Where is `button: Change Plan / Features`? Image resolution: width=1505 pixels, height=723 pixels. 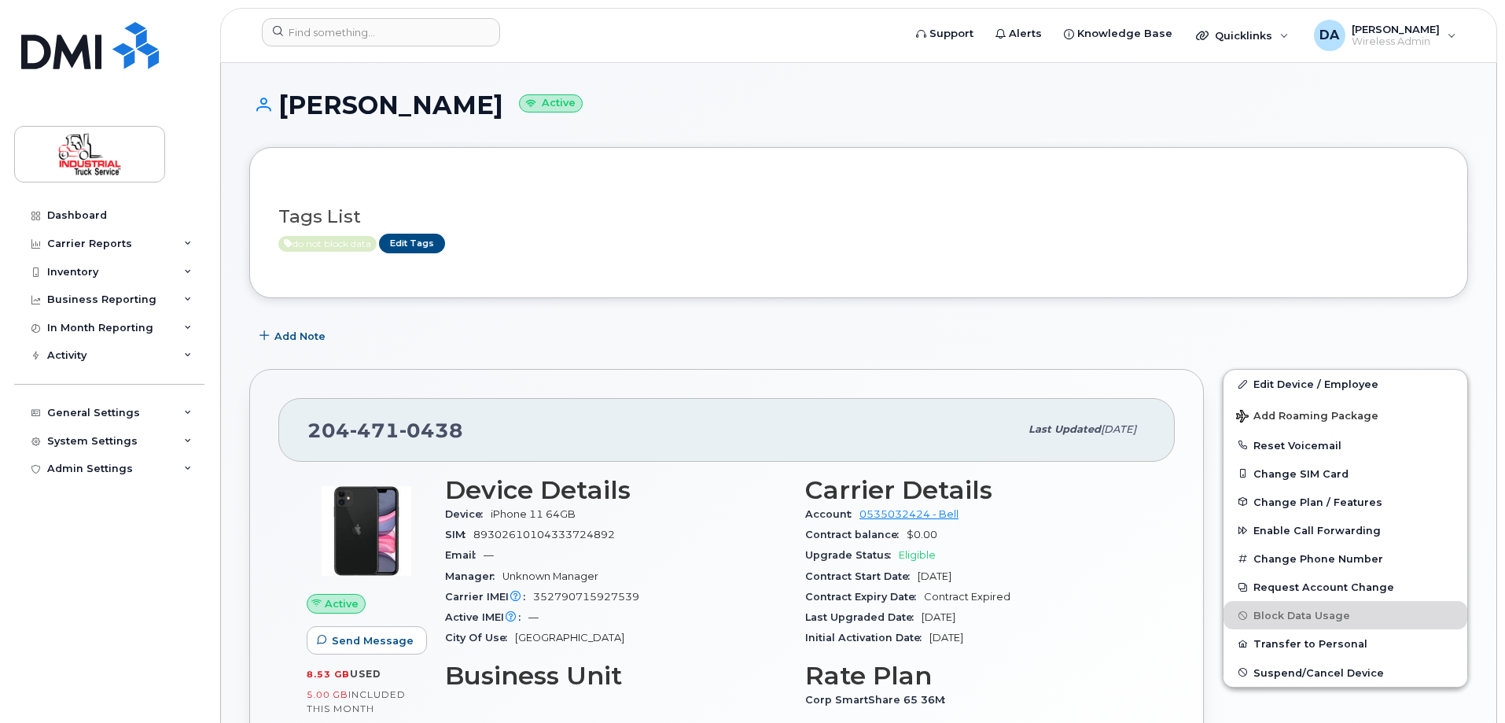
button: Change Plan / Features is located at coordinates (1346, 502).